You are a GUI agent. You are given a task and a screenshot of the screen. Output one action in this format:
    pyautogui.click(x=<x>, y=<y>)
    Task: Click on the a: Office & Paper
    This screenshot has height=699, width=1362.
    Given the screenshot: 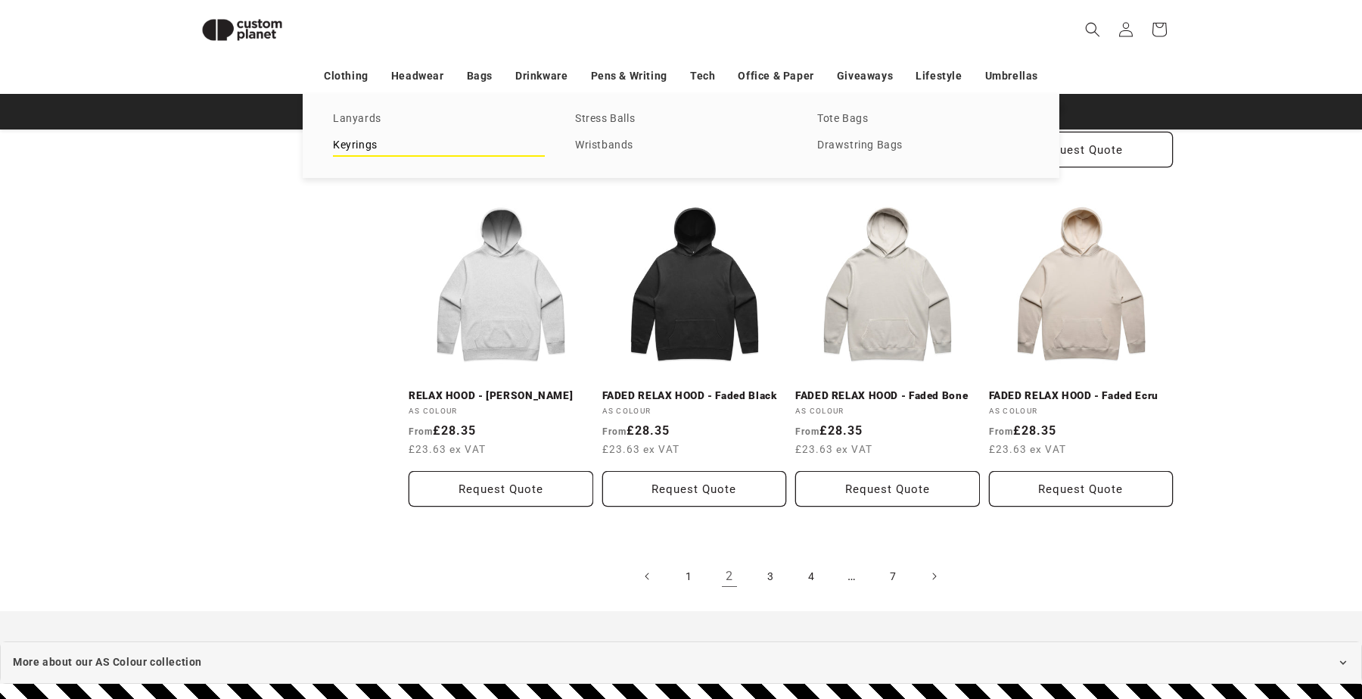 What is the action you would take?
    pyautogui.click(x=776, y=76)
    